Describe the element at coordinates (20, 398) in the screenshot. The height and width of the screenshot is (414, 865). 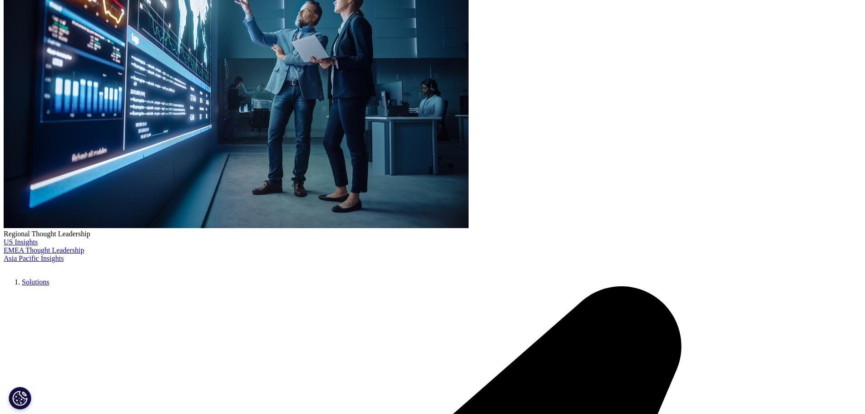
I see `button: Cookies Settings` at that location.